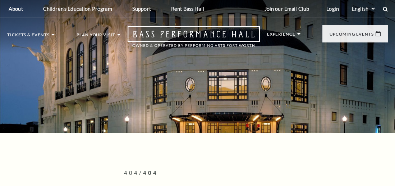 The image size is (395, 186). I want to click on p: Children's Education Program, so click(78, 9).